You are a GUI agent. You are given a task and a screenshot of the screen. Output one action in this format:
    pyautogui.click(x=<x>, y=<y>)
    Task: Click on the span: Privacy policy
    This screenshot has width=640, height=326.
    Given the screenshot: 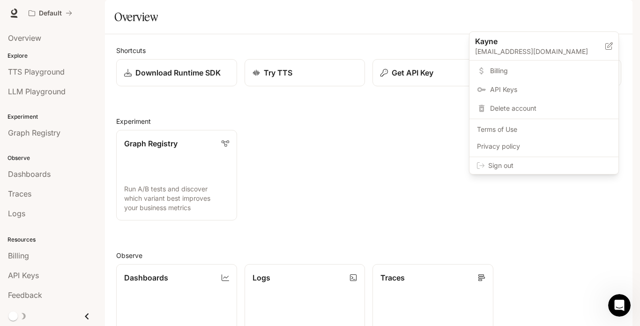 What is the action you would take?
    pyautogui.click(x=544, y=146)
    